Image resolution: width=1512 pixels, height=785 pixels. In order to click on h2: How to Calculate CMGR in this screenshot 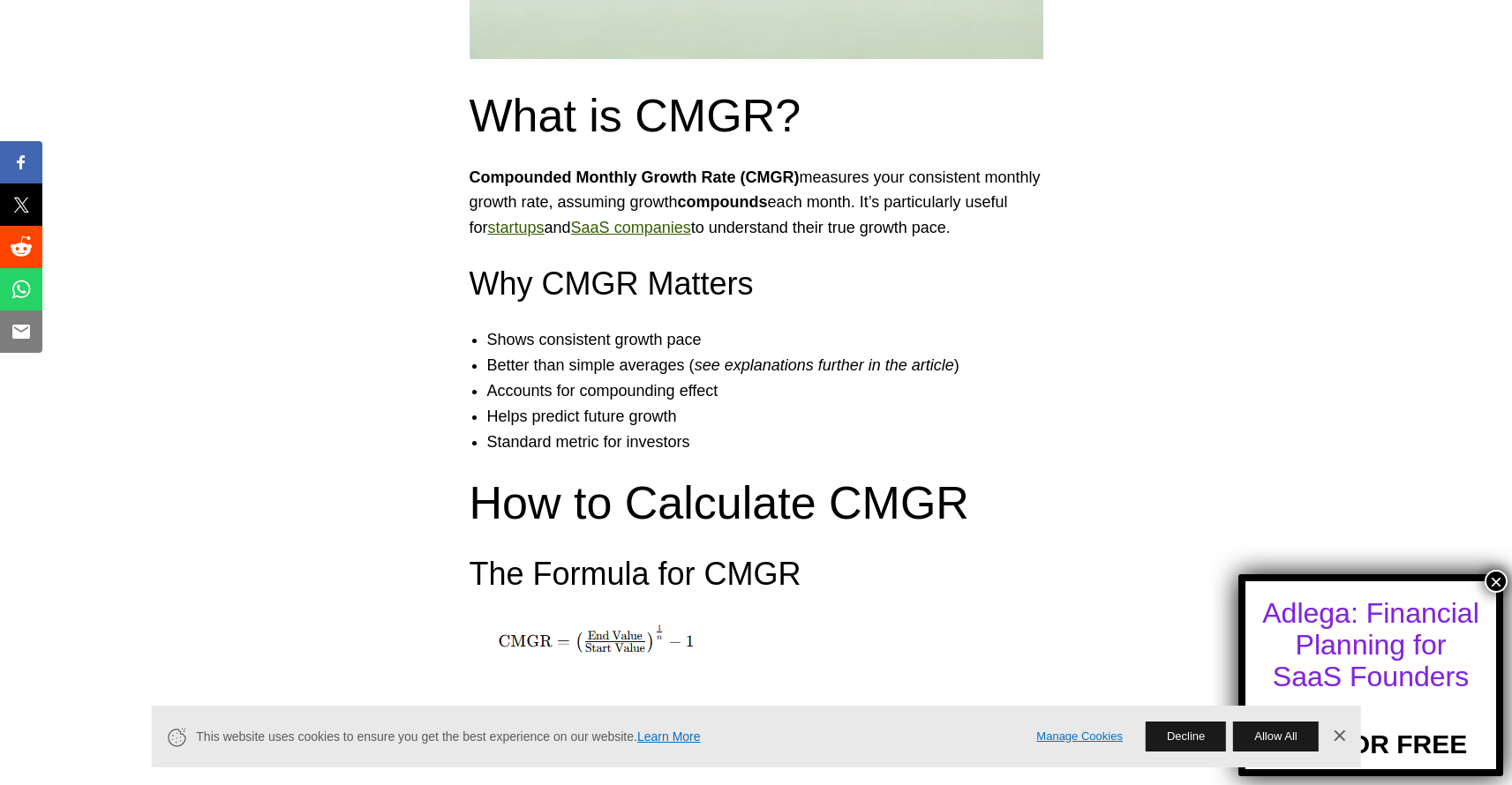, I will do `click(756, 503)`.